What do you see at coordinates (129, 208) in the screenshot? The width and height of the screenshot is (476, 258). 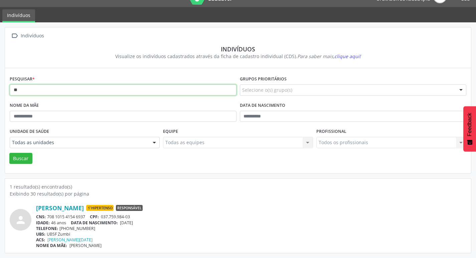 I see `span: Responsável` at bounding box center [129, 208].